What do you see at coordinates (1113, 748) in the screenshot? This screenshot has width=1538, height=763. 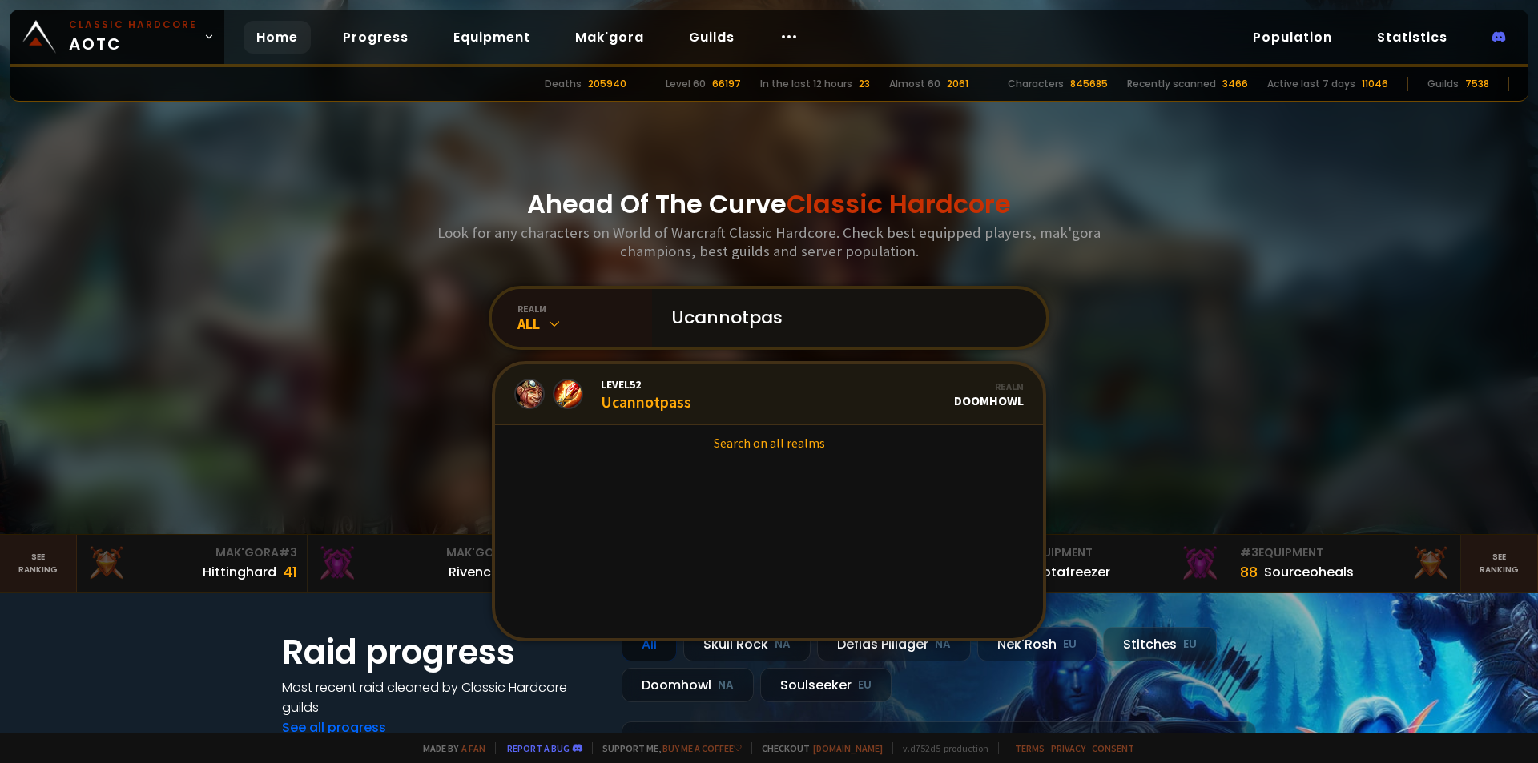 I see `a: Consent` at bounding box center [1113, 748].